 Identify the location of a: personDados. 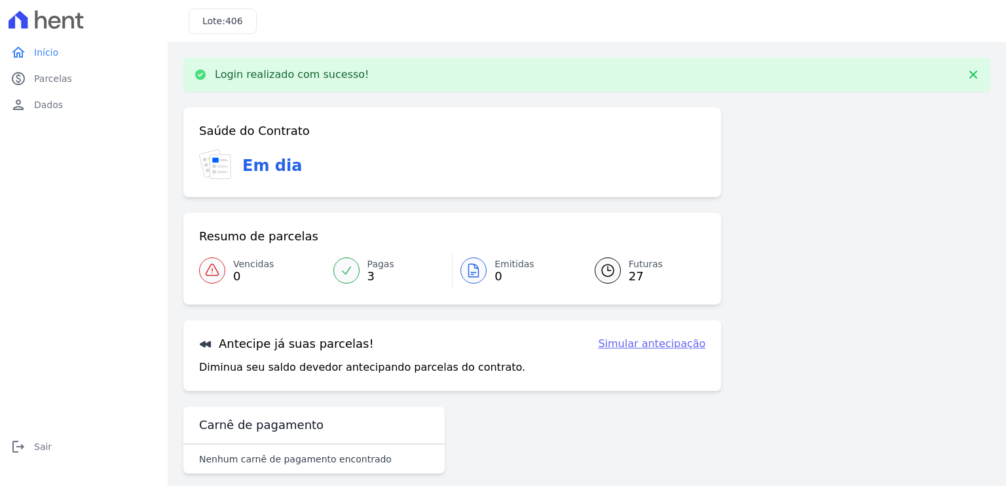
(84, 105).